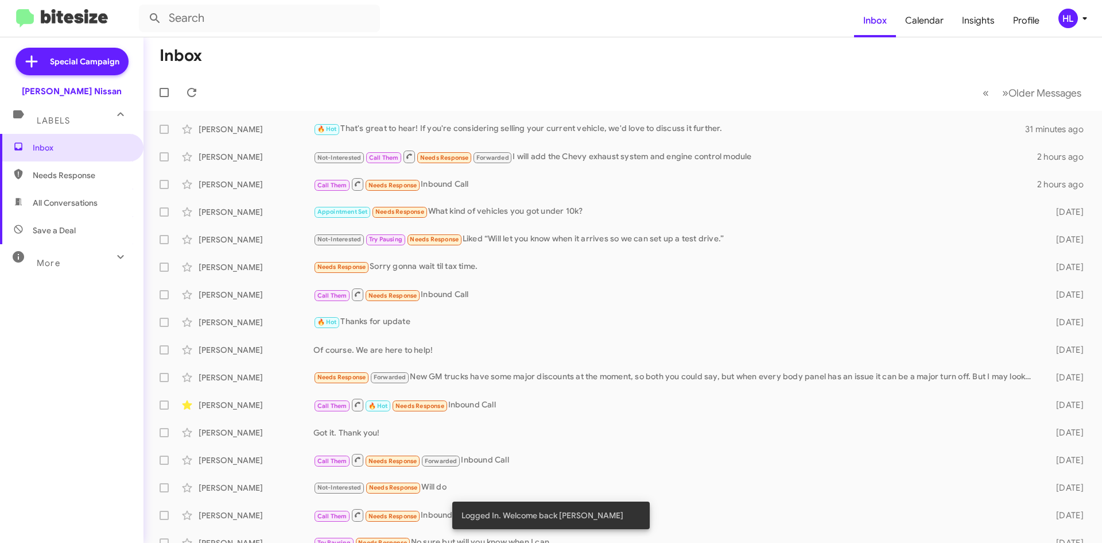 This screenshot has width=1102, height=543. What do you see at coordinates (1032, 92) in the screenshot?
I see `nav: Page navigation example` at bounding box center [1032, 92].